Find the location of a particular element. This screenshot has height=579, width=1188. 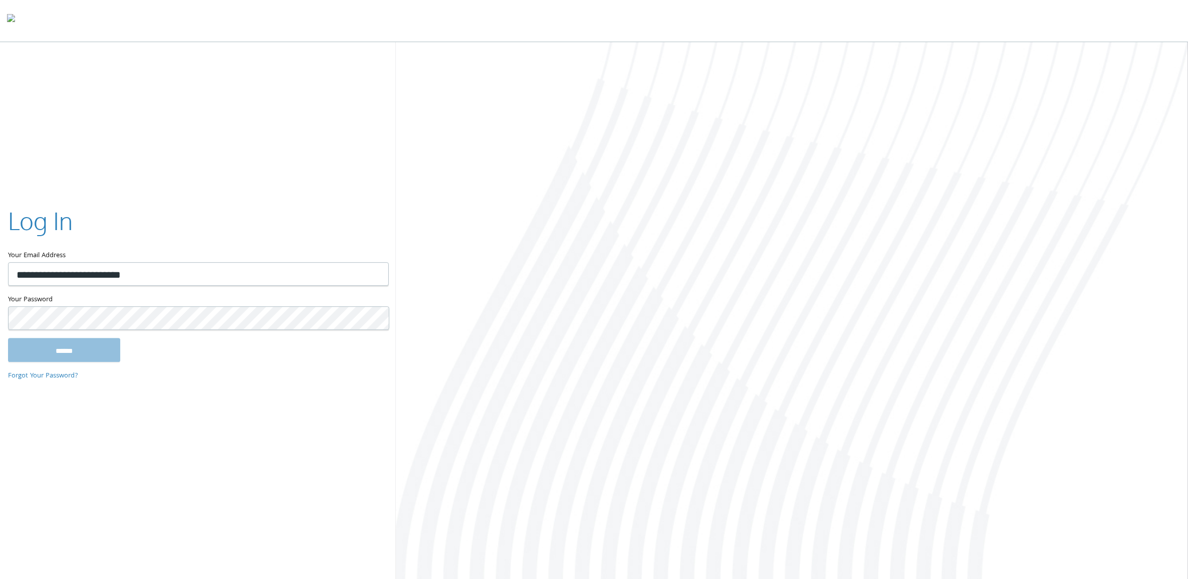

a: Forgot Your Password? is located at coordinates (43, 376).